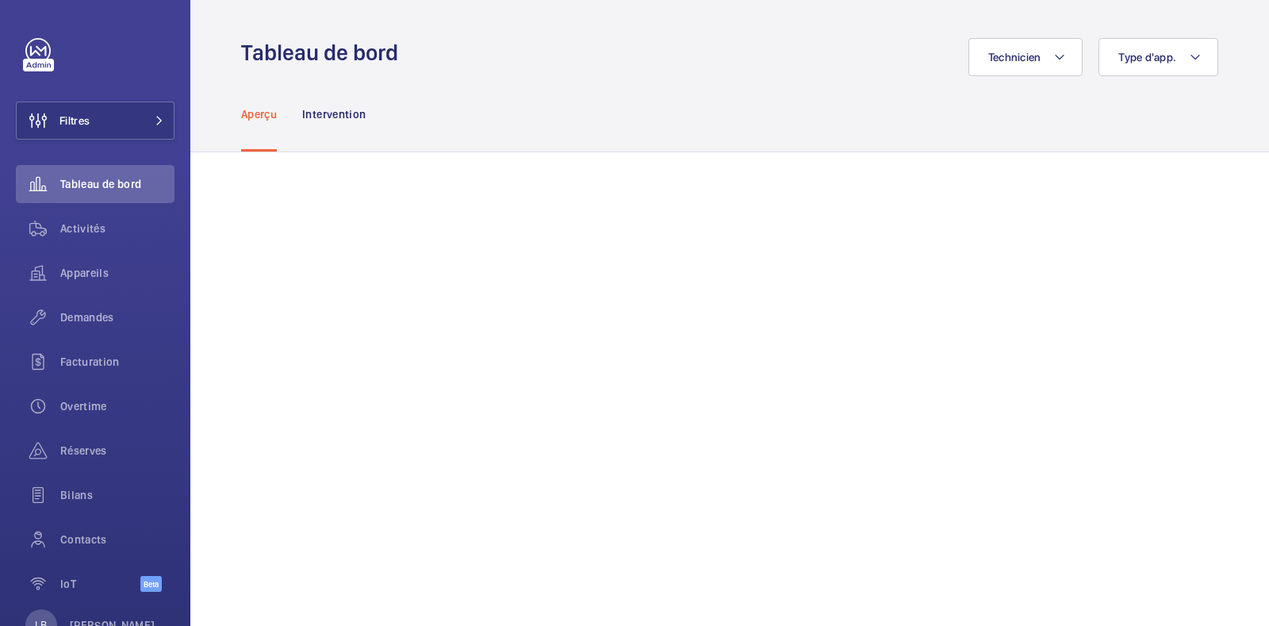 Image resolution: width=1269 pixels, height=626 pixels. I want to click on span: Bilans, so click(117, 495).